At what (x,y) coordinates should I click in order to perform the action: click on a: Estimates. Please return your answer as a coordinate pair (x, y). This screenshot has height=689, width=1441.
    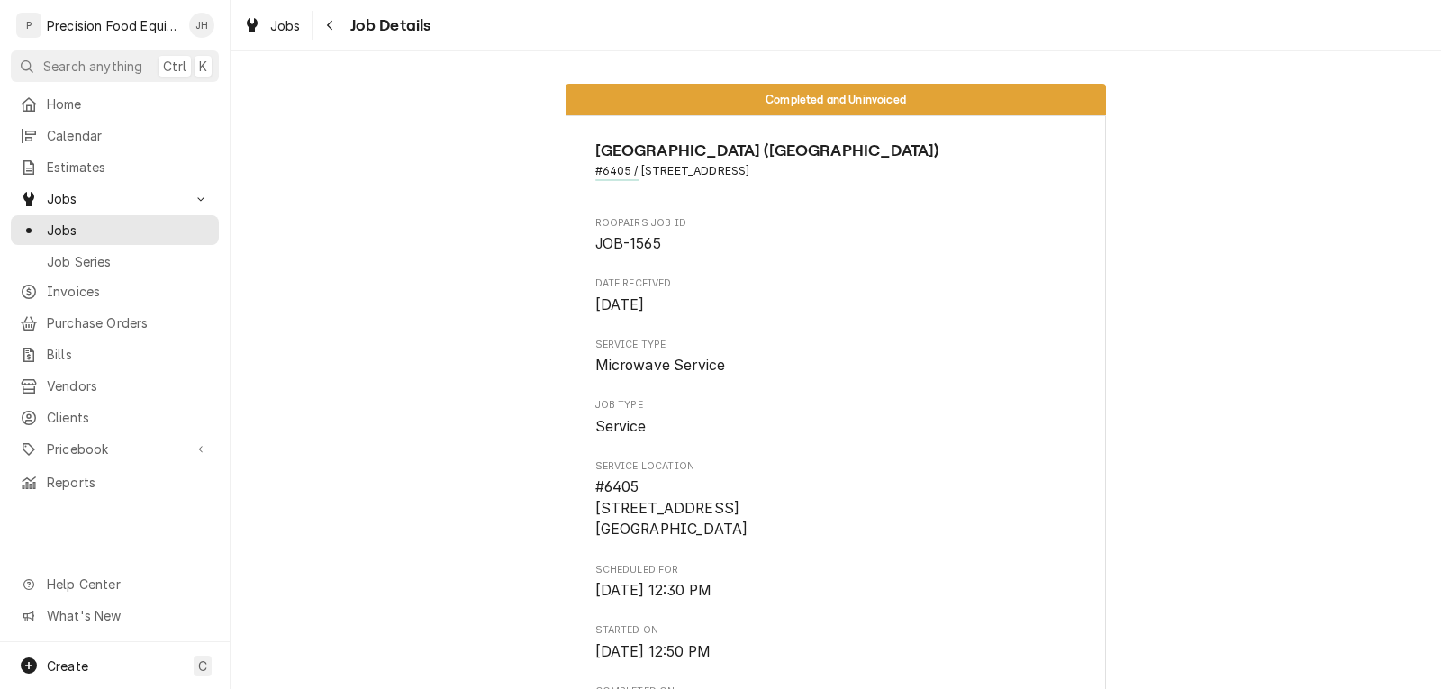
    Looking at the image, I should click on (114, 167).